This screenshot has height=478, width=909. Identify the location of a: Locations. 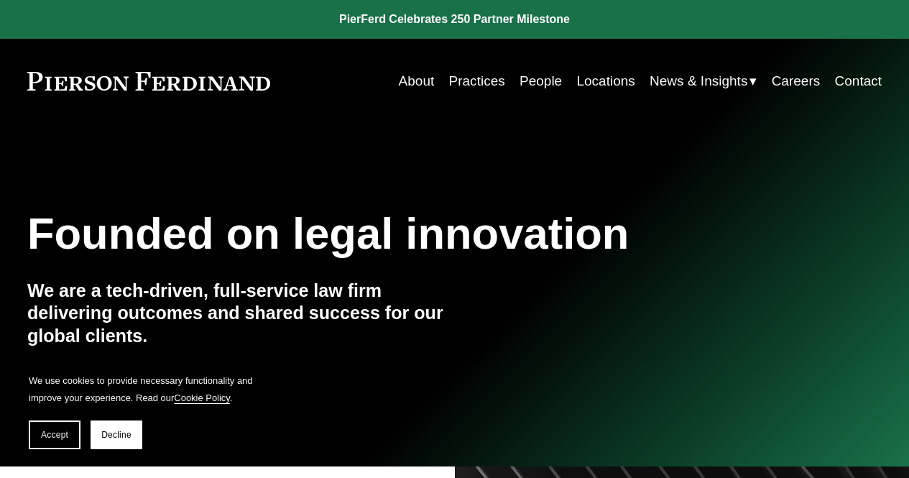
(605, 81).